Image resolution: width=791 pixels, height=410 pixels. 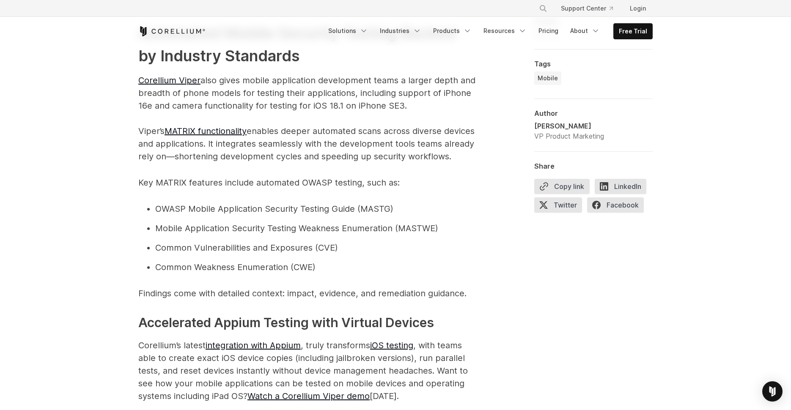 What do you see at coordinates (286, 323) in the screenshot?
I see `span: Accelerated Appium Testing with Virtual Devices` at bounding box center [286, 323].